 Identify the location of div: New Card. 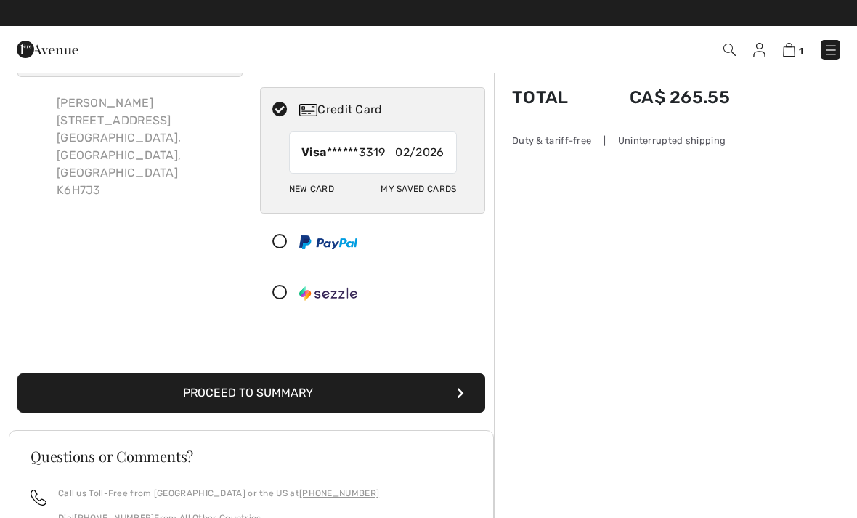
(312, 189).